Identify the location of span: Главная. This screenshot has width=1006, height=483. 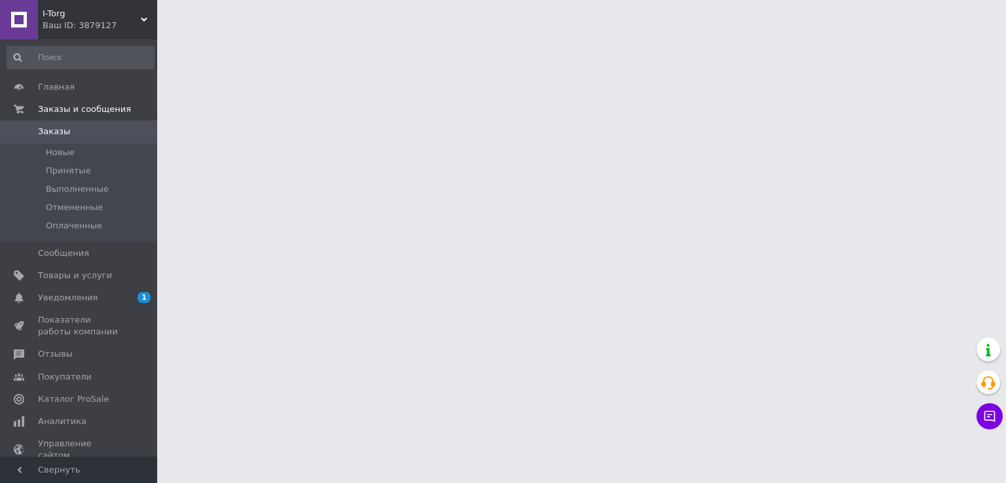
(56, 87).